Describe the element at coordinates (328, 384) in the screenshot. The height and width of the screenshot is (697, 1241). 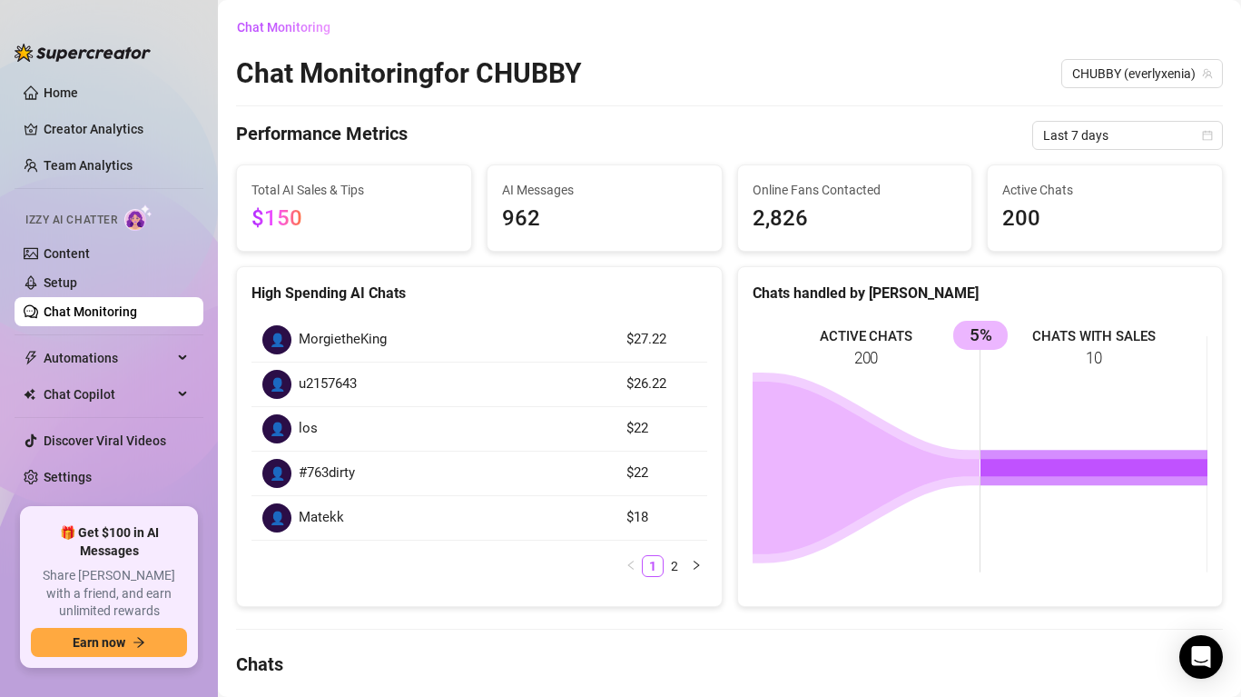
I see `span: u2157643` at that location.